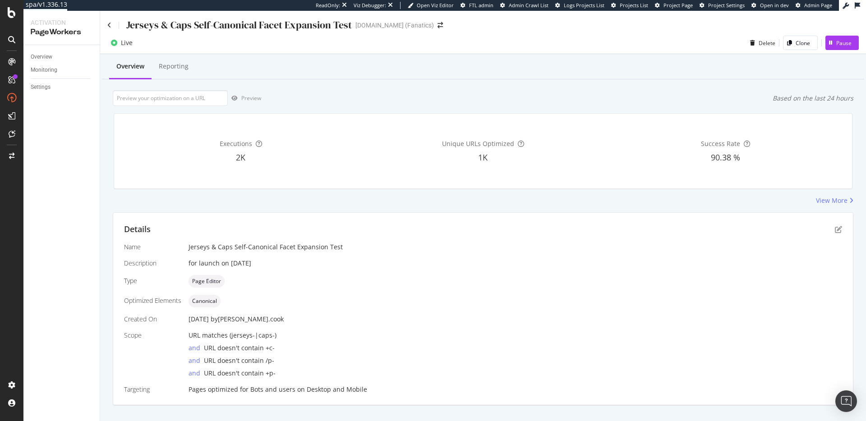 The width and height of the screenshot is (866, 421). Describe the element at coordinates (767, 43) in the screenshot. I see `div: Delete` at that location.